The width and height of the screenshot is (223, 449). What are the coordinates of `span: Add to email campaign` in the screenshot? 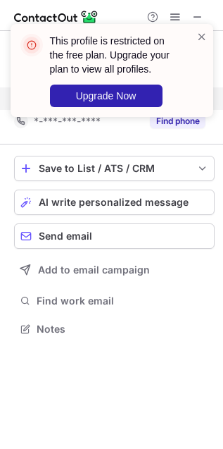 It's located at (94, 270).